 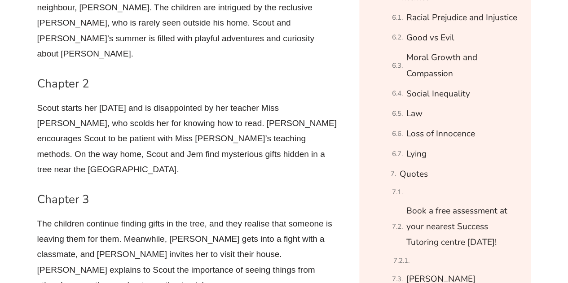 What do you see at coordinates (414, 114) in the screenshot?
I see `a: Law` at bounding box center [414, 114].